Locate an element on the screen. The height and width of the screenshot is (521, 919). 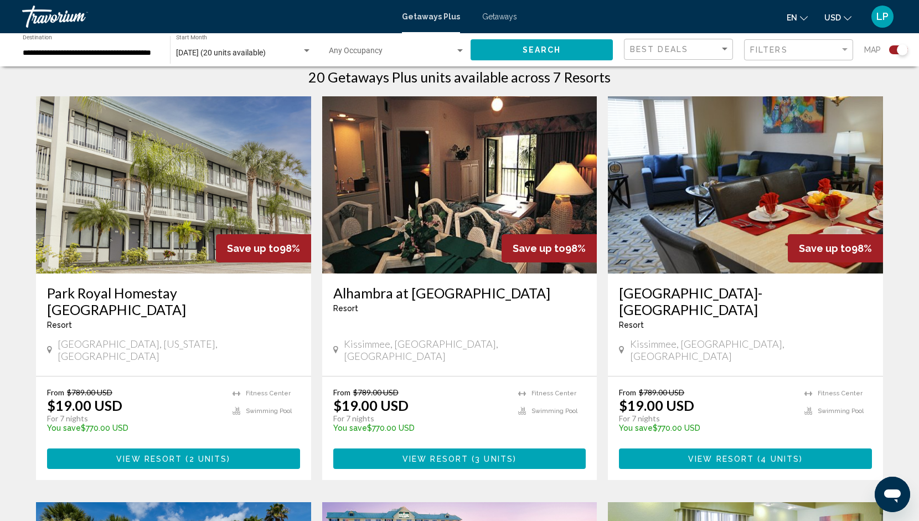
img: DQ80E01X.jpg is located at coordinates (173, 185).